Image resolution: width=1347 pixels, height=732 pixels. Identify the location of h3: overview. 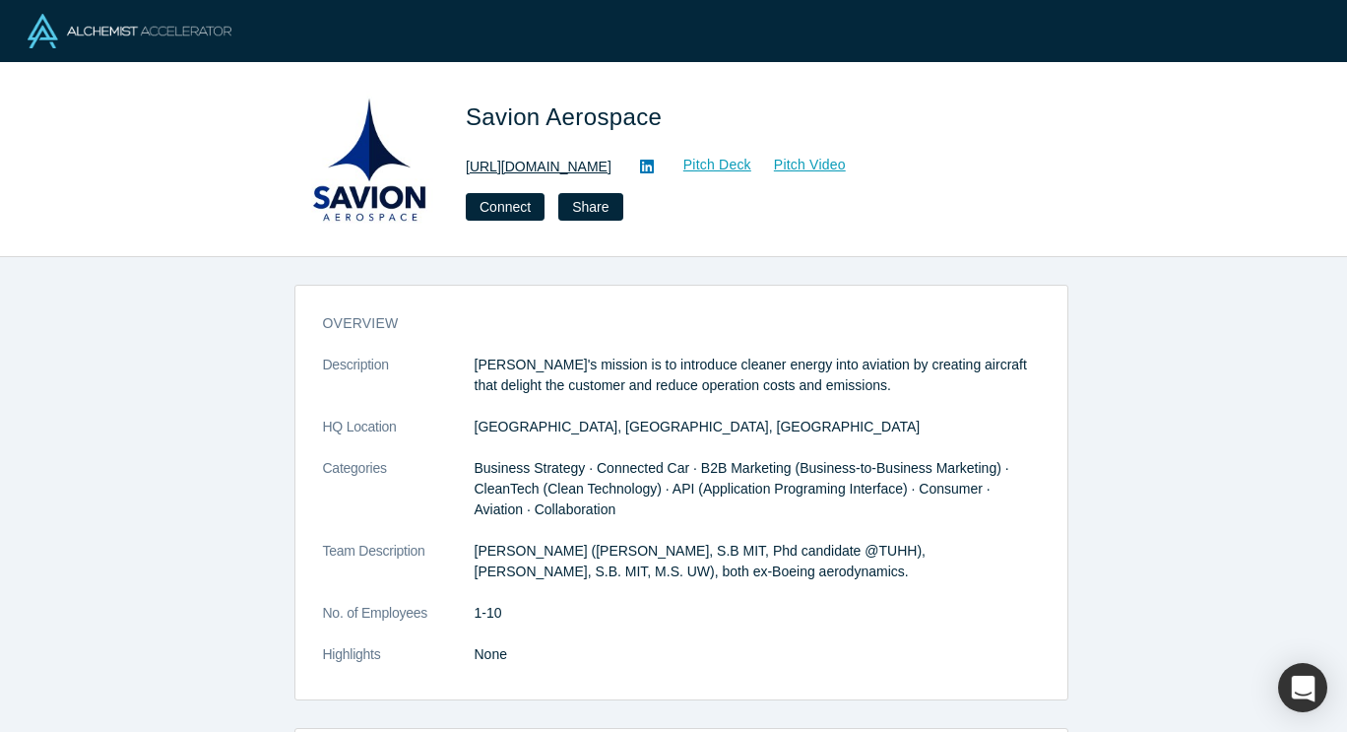
(668, 323).